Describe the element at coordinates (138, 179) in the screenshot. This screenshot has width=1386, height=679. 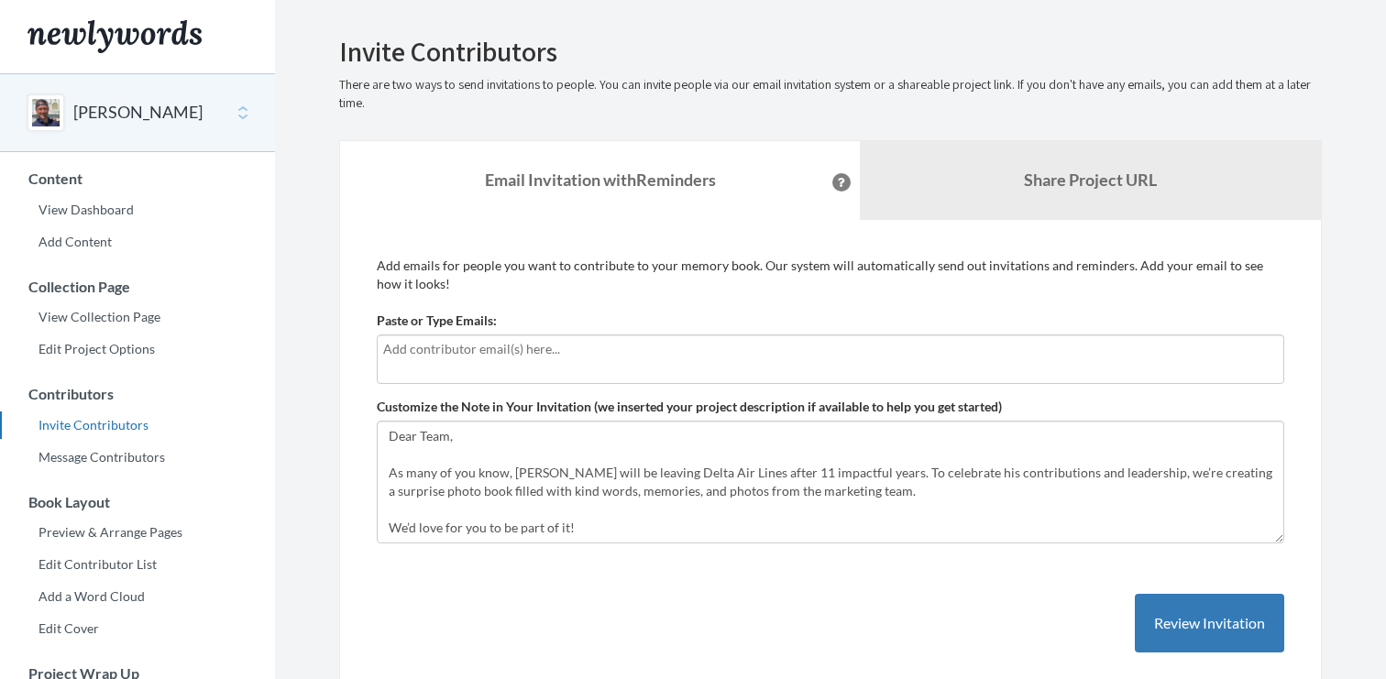
I see `h3: Content` at that location.